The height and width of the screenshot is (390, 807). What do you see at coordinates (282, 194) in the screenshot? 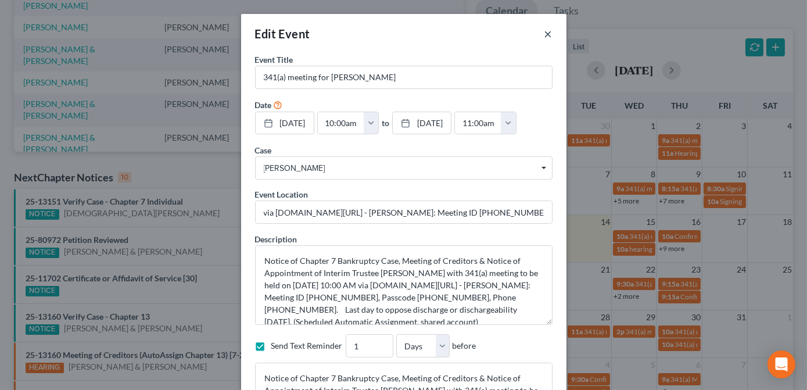
I see `label: Event Location` at bounding box center [282, 194].